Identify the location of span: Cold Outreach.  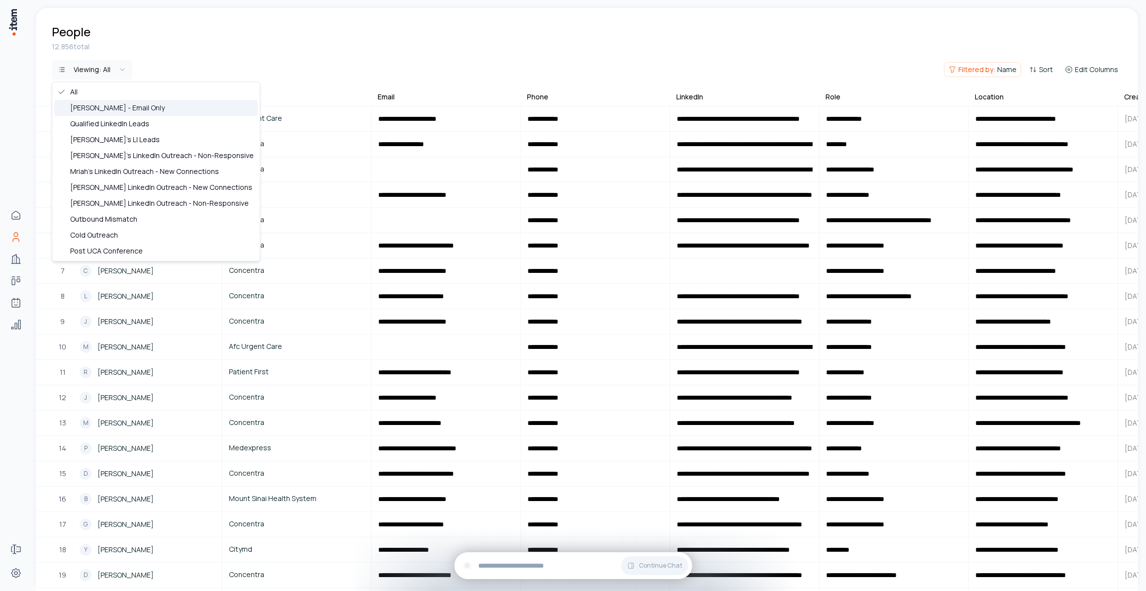
(94, 235).